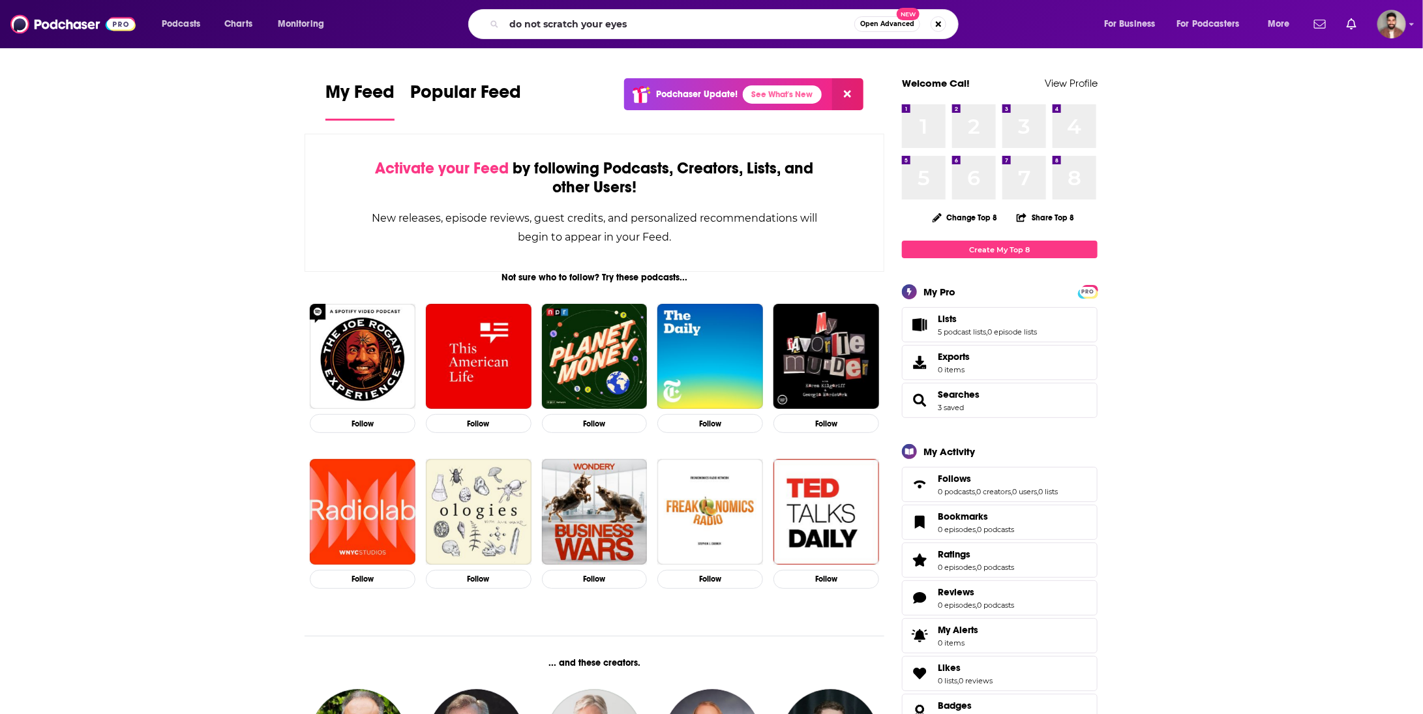 The height and width of the screenshot is (714, 1423). Describe the element at coordinates (965, 217) in the screenshot. I see `button: Change Top 8` at that location.